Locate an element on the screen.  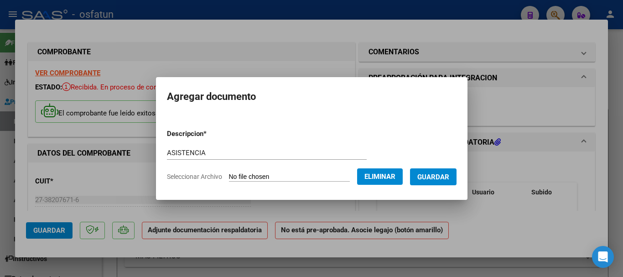
button: Eliminar is located at coordinates (380, 177).